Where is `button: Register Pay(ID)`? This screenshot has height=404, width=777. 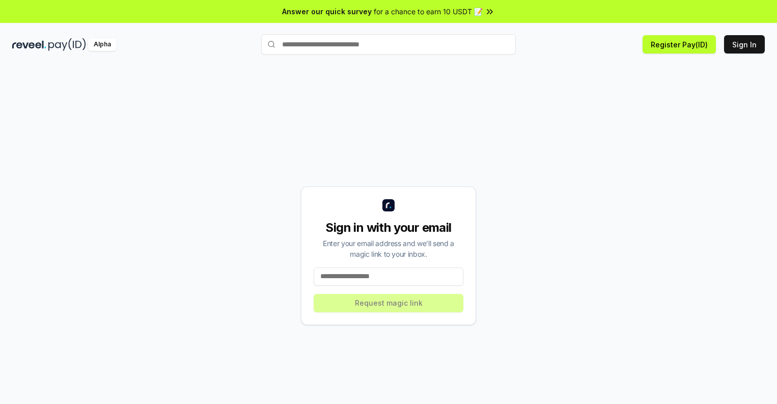
button: Register Pay(ID) is located at coordinates (679, 44).